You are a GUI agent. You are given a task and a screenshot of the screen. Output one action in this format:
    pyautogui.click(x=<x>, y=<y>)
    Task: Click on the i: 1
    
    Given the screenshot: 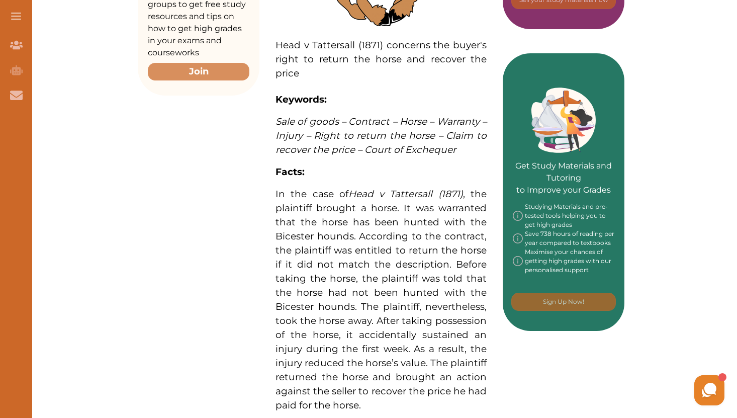 What is the action you would take?
    pyautogui.click(x=227, y=5)
    